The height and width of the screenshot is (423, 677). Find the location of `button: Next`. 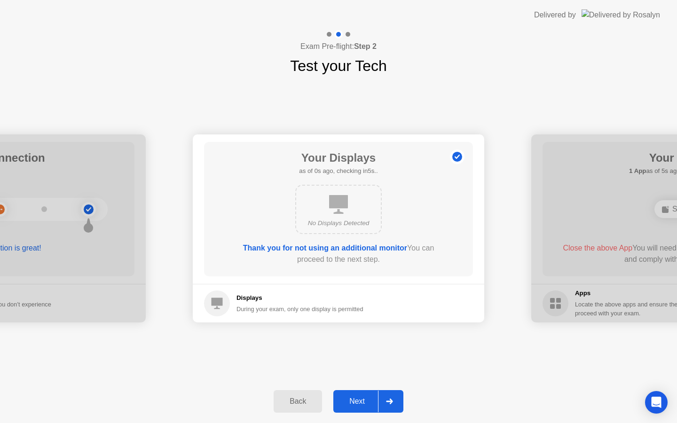

button: Next is located at coordinates (368, 402).